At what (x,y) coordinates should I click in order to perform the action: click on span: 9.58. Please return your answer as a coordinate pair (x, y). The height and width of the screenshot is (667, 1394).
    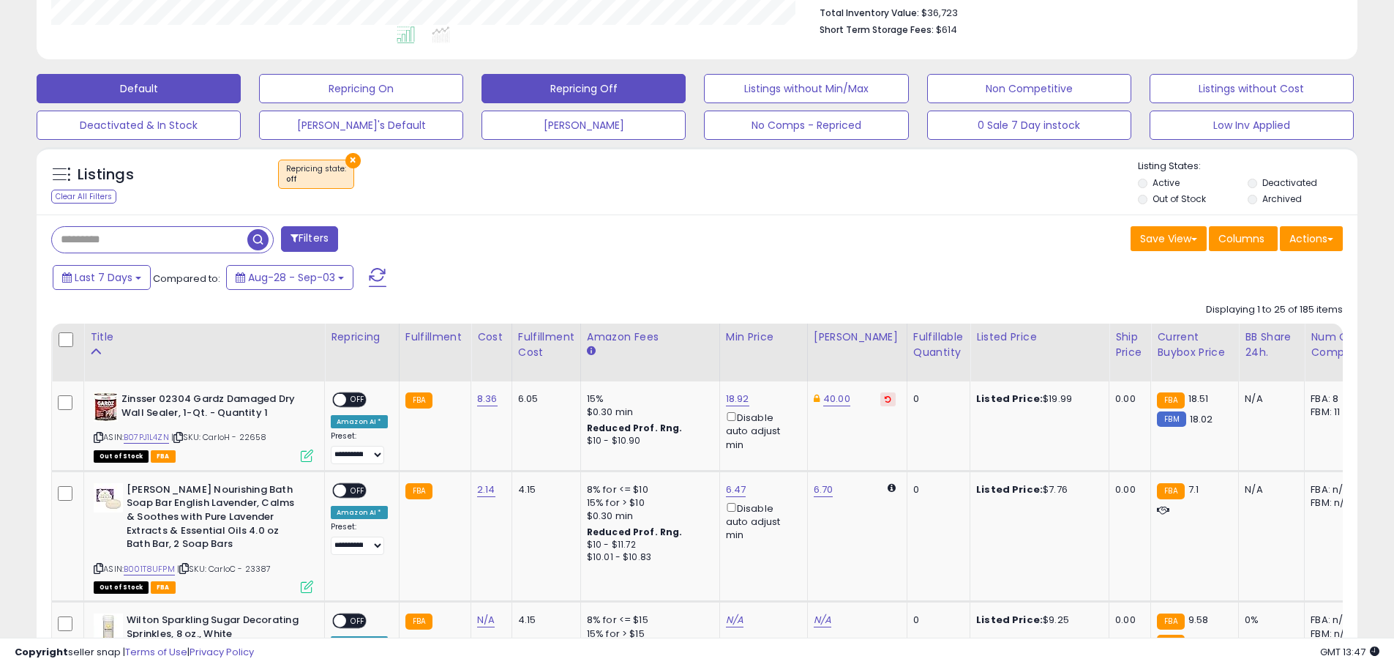
    Looking at the image, I should click on (1199, 619).